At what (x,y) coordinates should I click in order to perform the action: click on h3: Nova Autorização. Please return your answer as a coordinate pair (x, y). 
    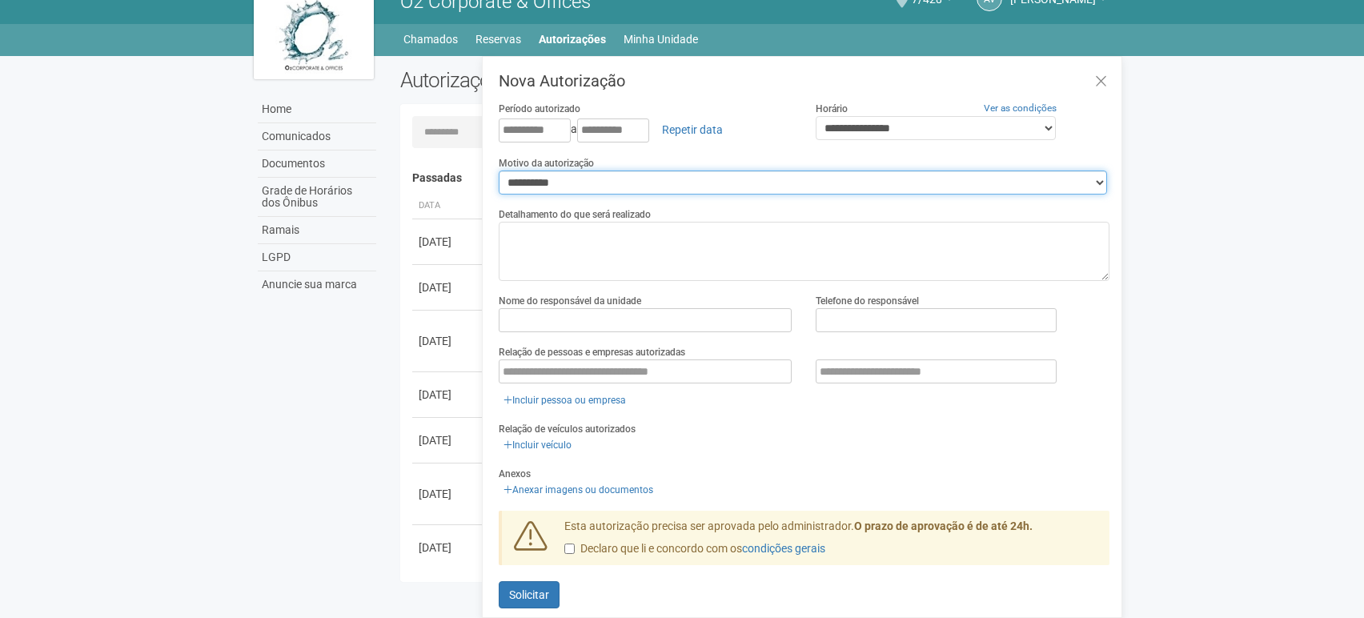
    Looking at the image, I should click on (804, 81).